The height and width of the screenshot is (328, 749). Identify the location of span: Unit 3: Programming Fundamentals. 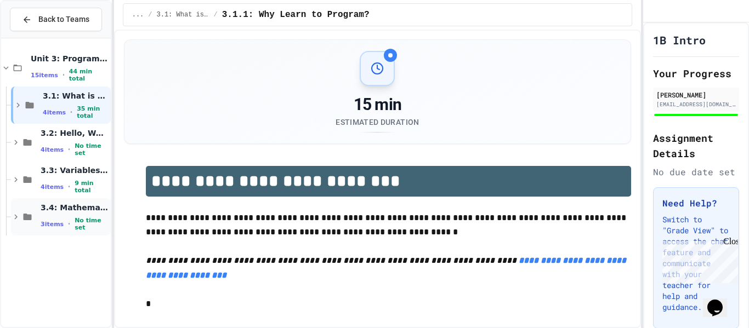
(70, 59).